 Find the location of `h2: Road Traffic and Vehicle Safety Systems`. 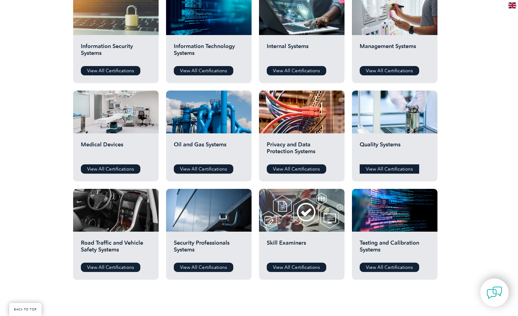

h2: Road Traffic and Vehicle Safety Systems is located at coordinates (116, 249).